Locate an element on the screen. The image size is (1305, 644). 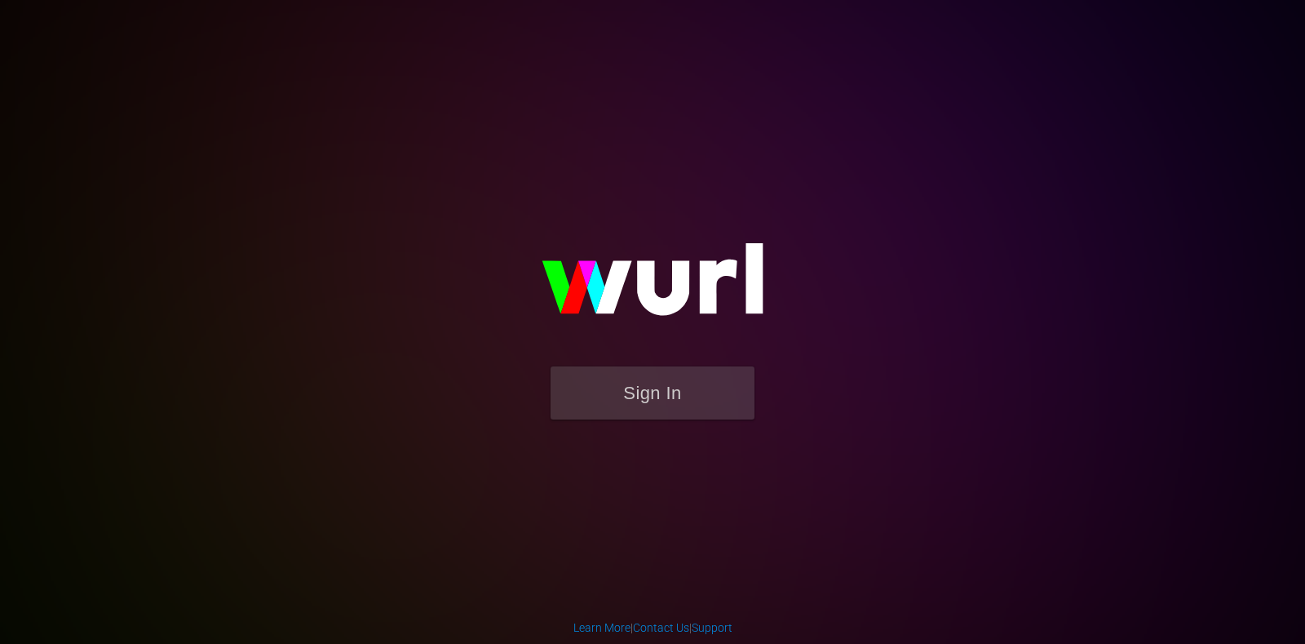
a: Support is located at coordinates (712, 627).